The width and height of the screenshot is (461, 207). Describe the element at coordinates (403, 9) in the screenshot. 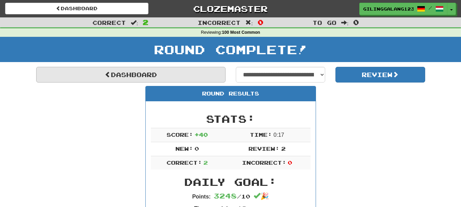

I see `a: GIlinggalang123 /` at that location.